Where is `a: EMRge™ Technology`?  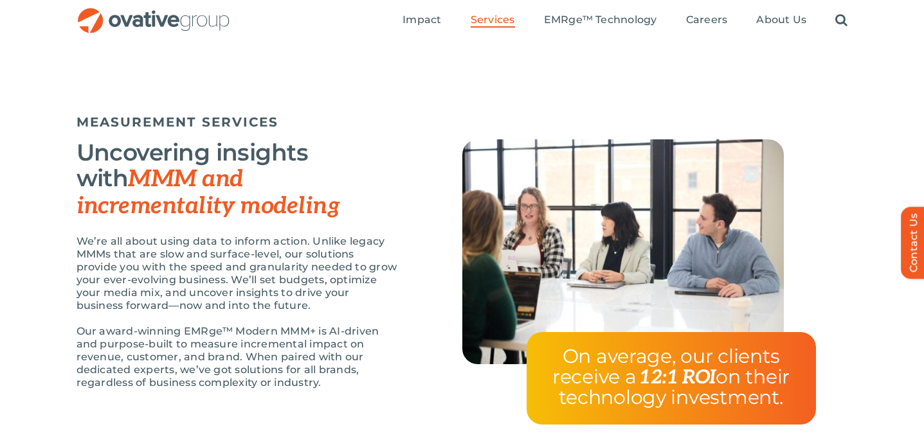
a: EMRge™ Technology is located at coordinates (601, 21).